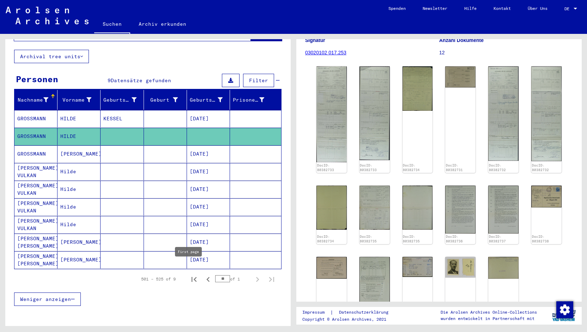 The image size is (587, 332). Describe the element at coordinates (209, 100) in the screenshot. I see `mat-header-cell: Geburtsdatum` at that location.